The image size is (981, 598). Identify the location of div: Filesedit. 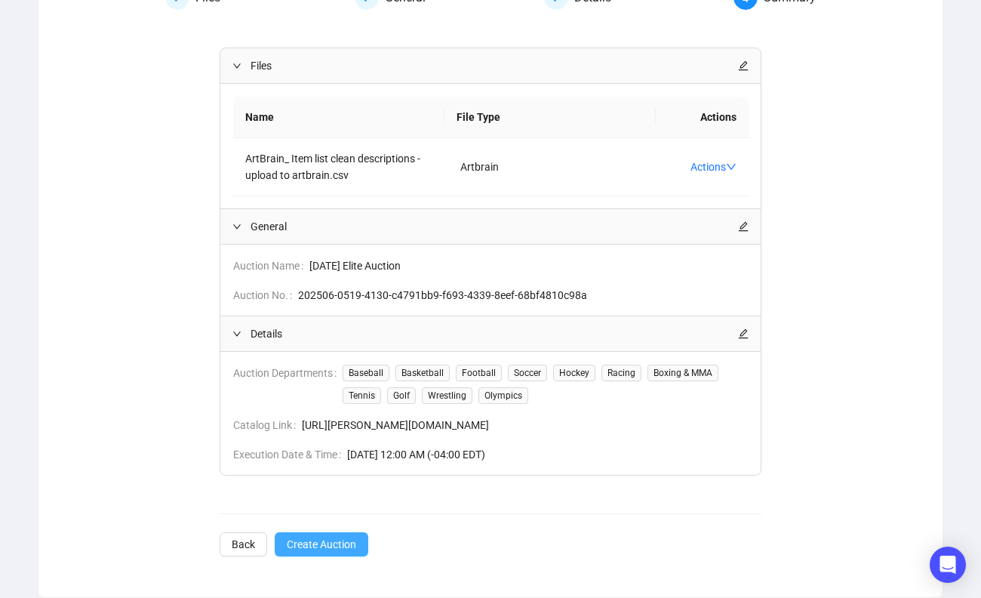
(490, 66).